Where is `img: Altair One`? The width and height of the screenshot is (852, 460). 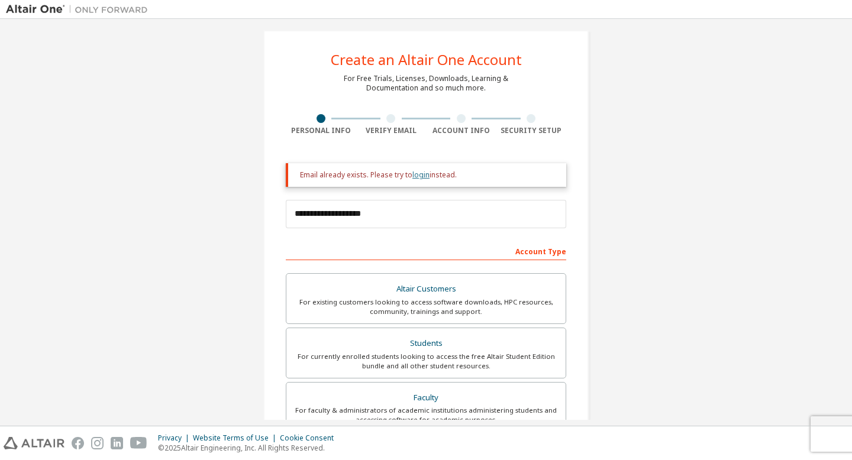
img: Altair One is located at coordinates (80, 9).